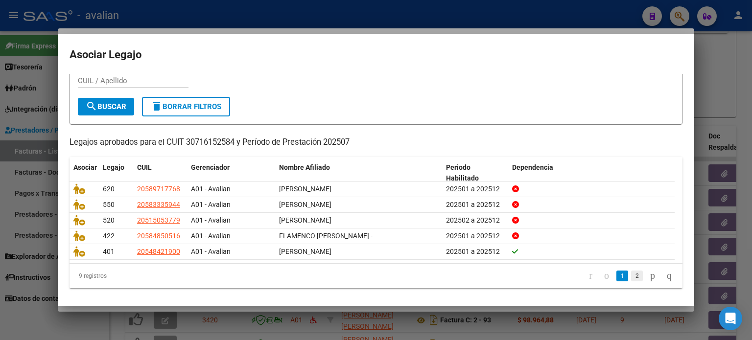 The height and width of the screenshot is (340, 752). What do you see at coordinates (159, 252) in the screenshot?
I see `span: 20548421900` at bounding box center [159, 252].